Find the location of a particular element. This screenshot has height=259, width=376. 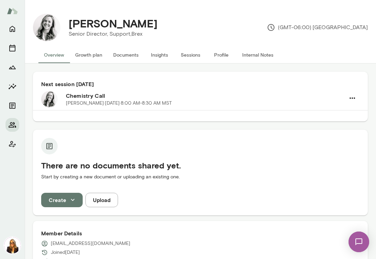

h5: There are no documents shared yet. is located at coordinates (200, 165).